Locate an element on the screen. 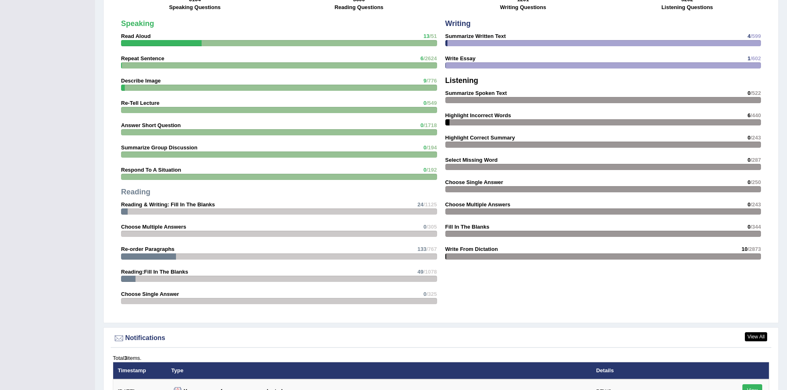 The image size is (787, 390). label: Listening Questions is located at coordinates (687, 7).